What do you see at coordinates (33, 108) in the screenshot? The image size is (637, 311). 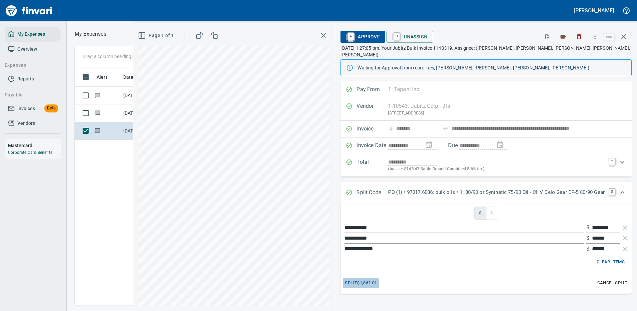 I see `a: InvoicesBeta` at bounding box center [33, 108].